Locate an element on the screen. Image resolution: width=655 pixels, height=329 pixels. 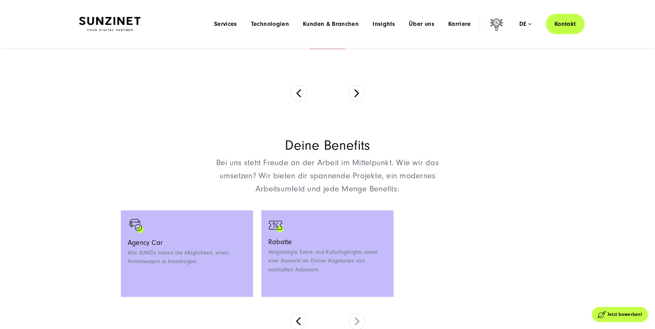
span: Insights is located at coordinates (383, 24).